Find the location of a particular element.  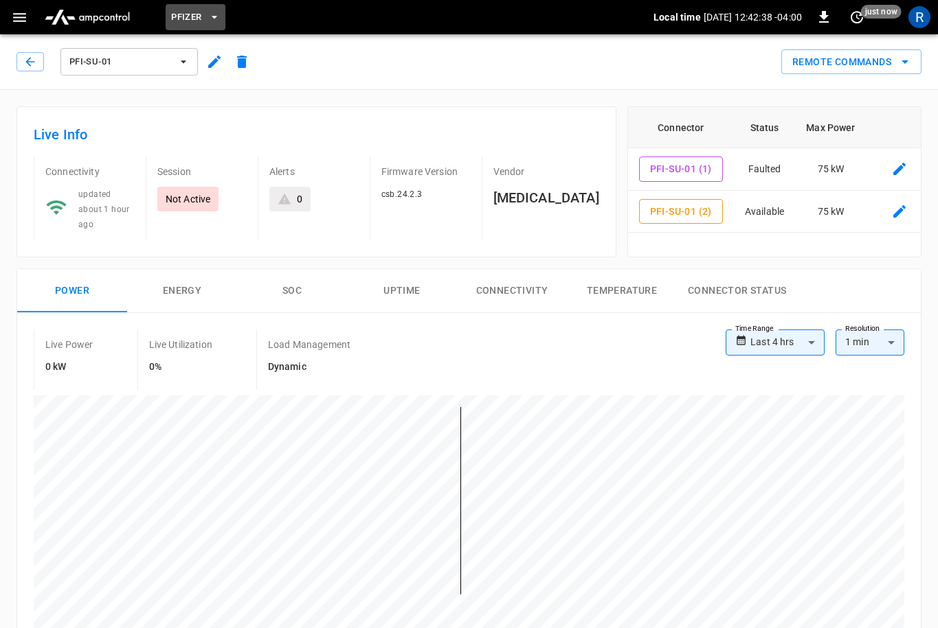

p: Live Power is located at coordinates (69, 345).